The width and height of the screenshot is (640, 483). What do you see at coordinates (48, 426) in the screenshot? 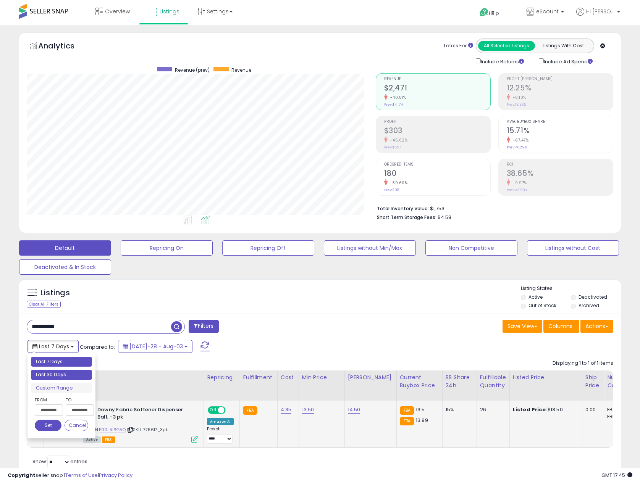
I see `button: Set` at bounding box center [48, 426].